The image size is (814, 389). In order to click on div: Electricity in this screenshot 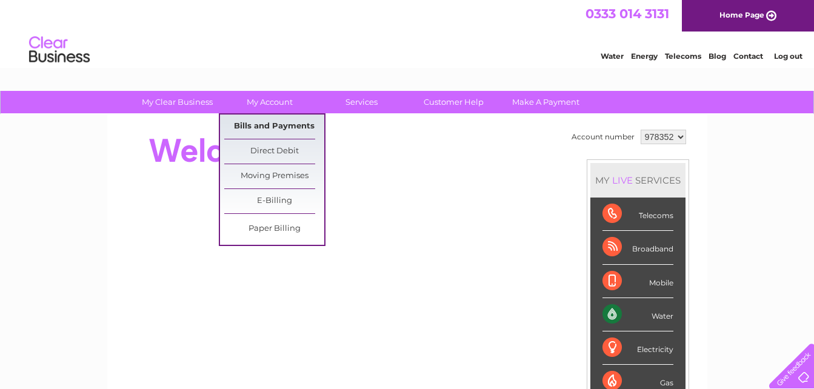, I will do `click(638, 348)`.